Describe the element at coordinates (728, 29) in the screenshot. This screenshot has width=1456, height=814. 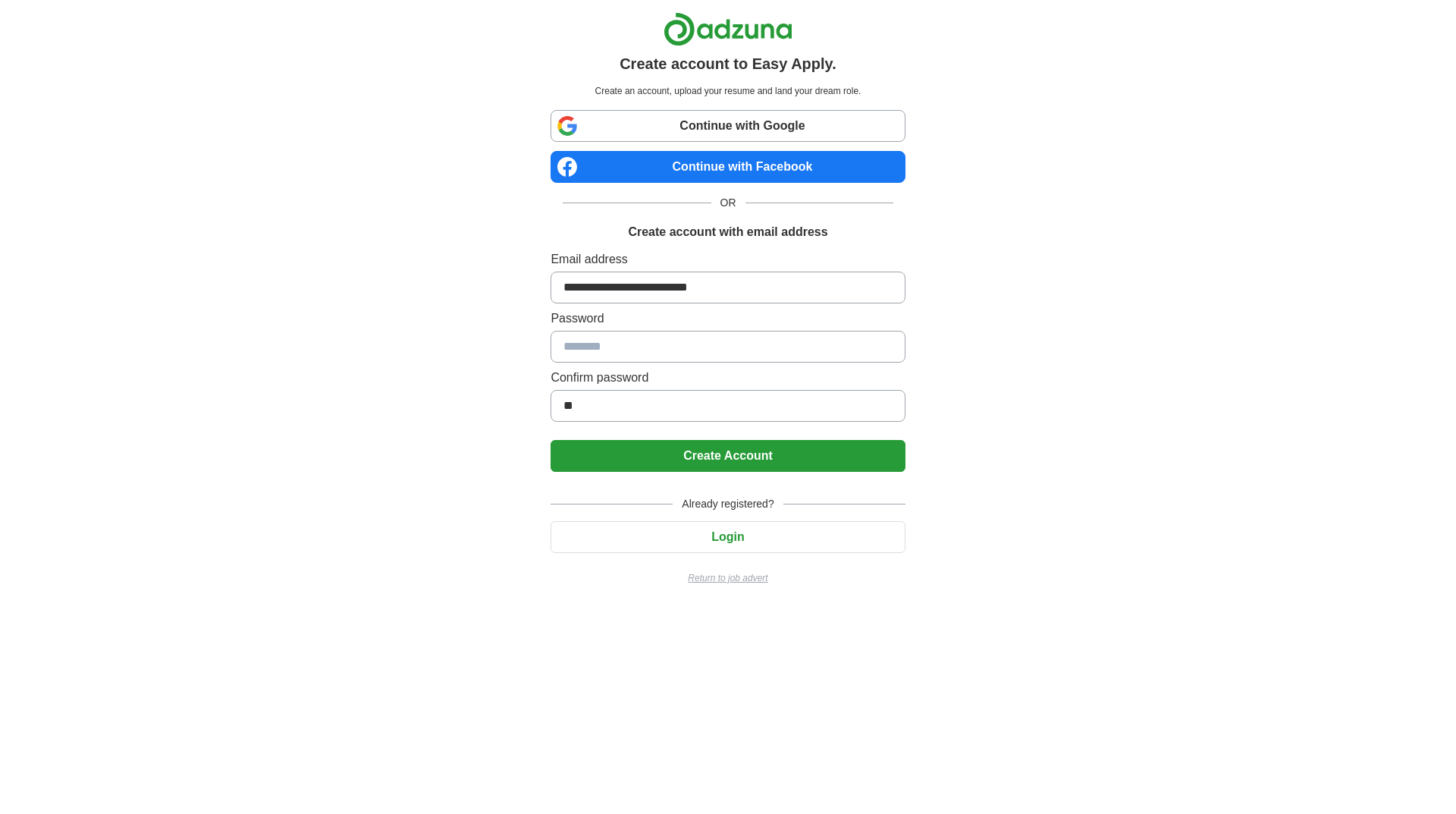
I see `img: Adzuna logo` at that location.